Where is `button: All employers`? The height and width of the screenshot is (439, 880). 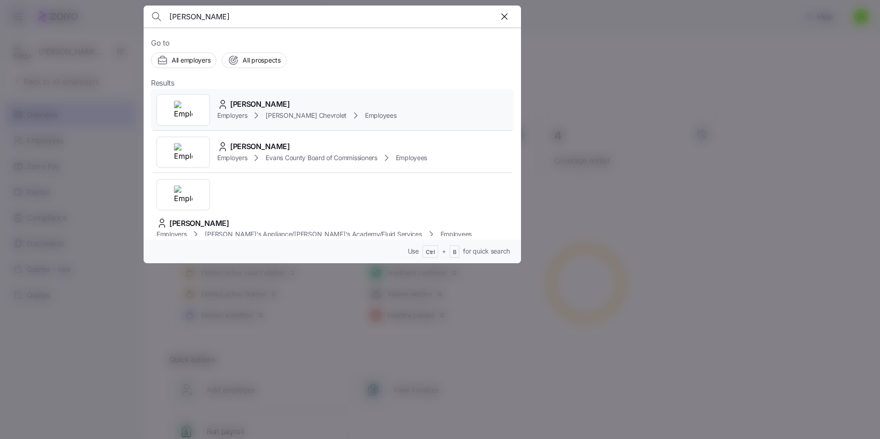 button: All employers is located at coordinates (184, 60).